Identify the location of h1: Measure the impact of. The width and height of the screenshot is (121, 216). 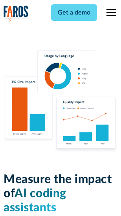
(61, 194).